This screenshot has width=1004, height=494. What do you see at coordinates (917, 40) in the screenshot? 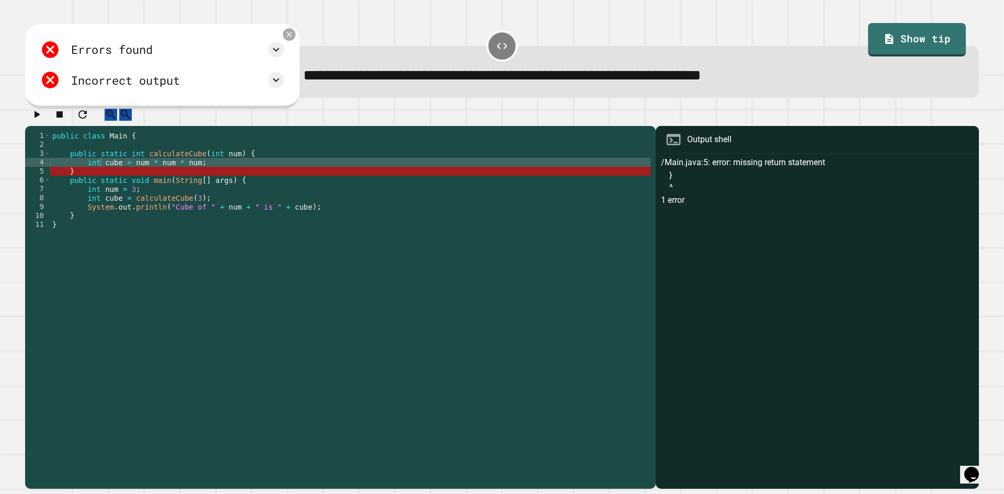
I see `a: Show tip` at bounding box center [917, 40].